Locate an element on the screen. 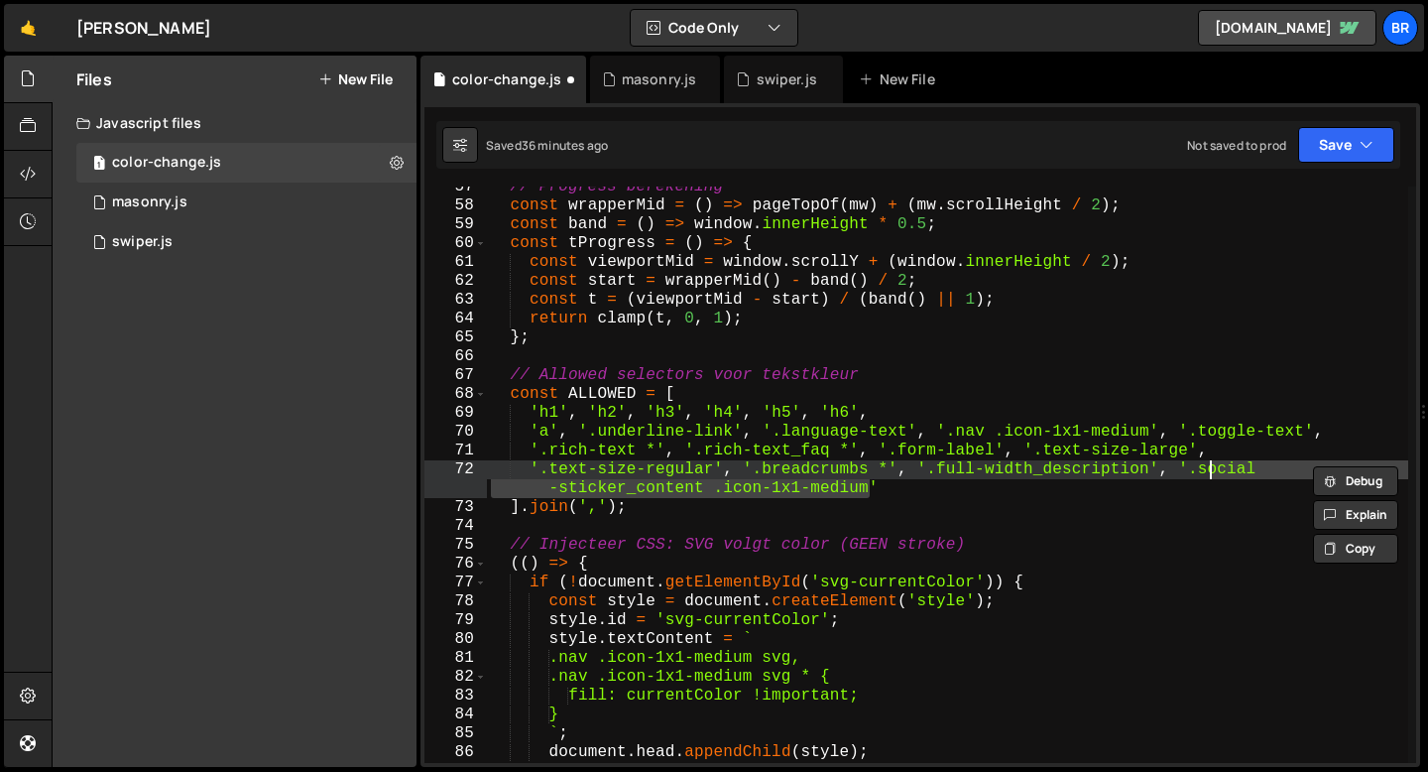 The image size is (1428, 772). div: 68 is located at coordinates (455, 394).